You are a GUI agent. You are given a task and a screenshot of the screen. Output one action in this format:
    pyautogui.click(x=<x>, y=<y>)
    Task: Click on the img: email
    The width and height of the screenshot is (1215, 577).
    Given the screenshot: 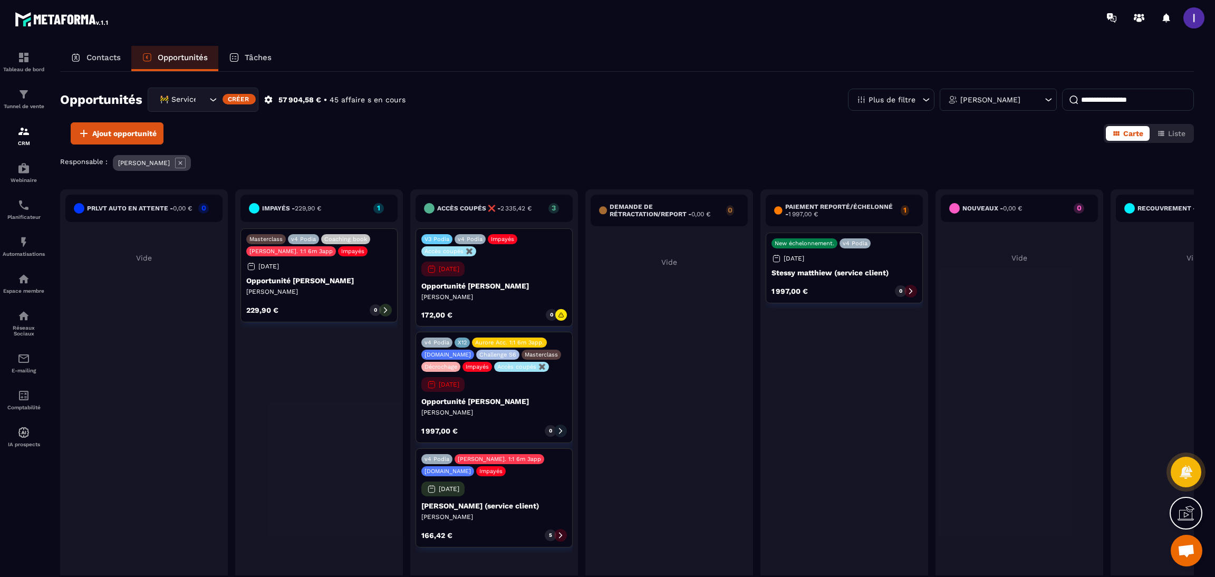 What is the action you would take?
    pyautogui.click(x=24, y=359)
    